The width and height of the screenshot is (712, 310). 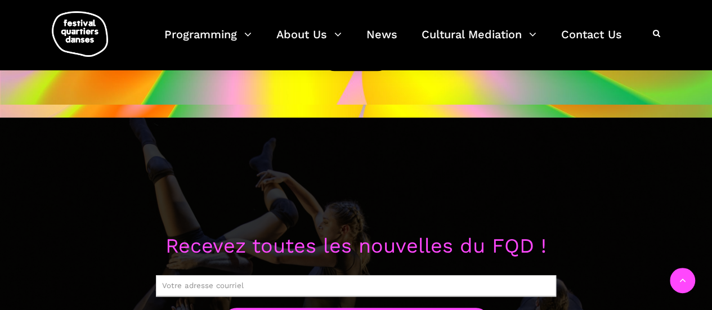 I want to click on a: Programming, so click(x=208, y=41).